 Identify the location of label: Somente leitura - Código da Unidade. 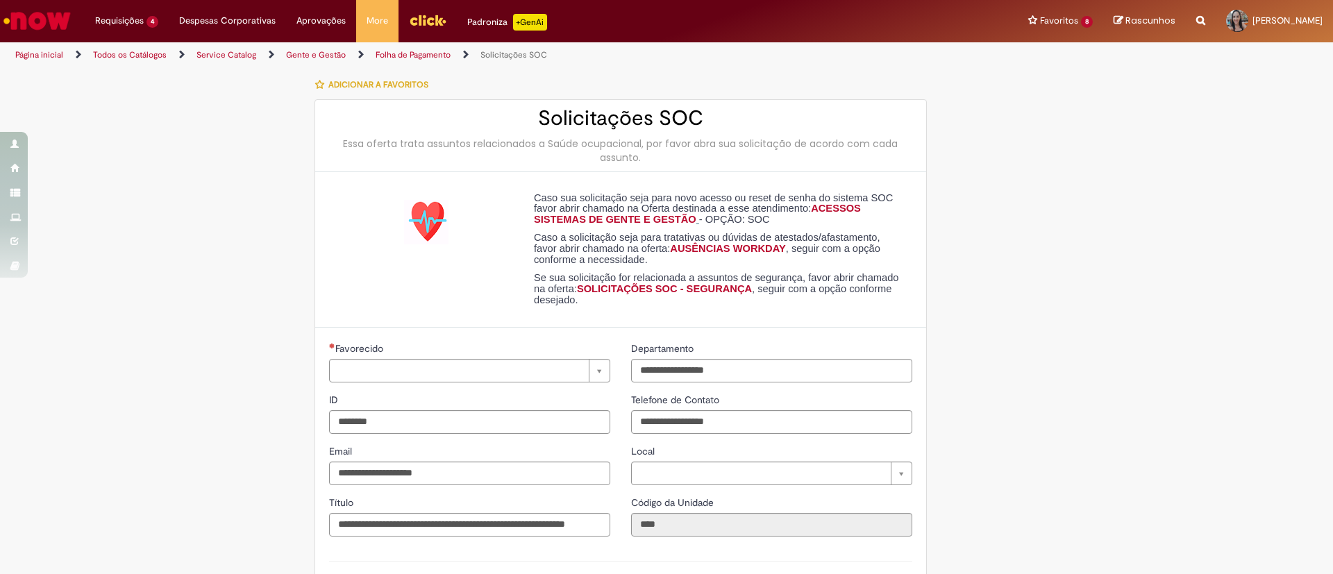
(673, 502).